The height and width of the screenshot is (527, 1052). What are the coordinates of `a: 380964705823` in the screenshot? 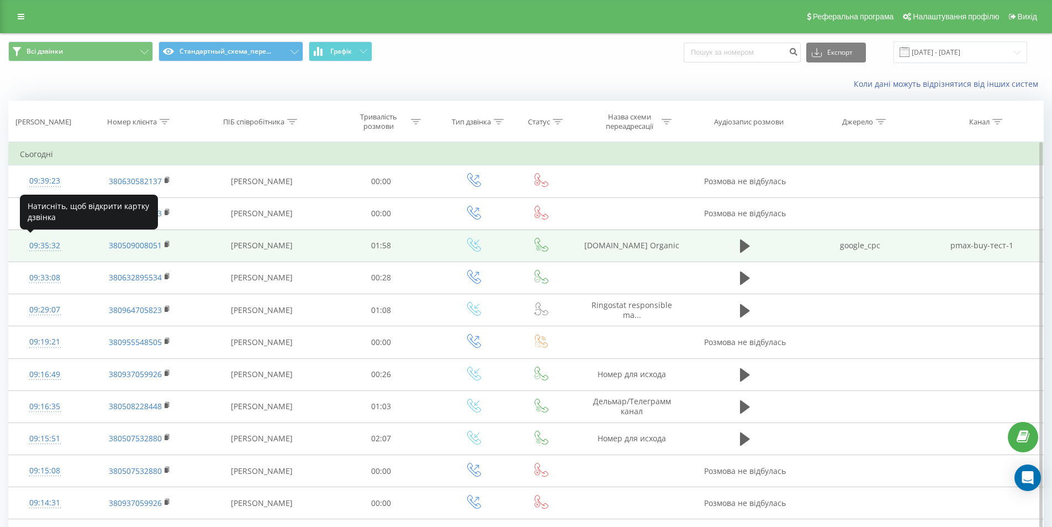 It's located at (135, 309).